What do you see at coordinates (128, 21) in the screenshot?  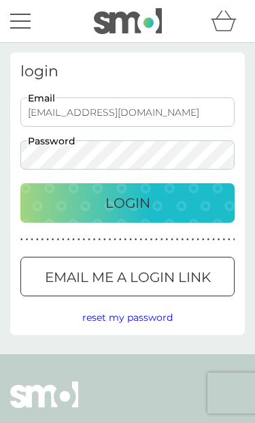 I see `img: smol` at bounding box center [128, 21].